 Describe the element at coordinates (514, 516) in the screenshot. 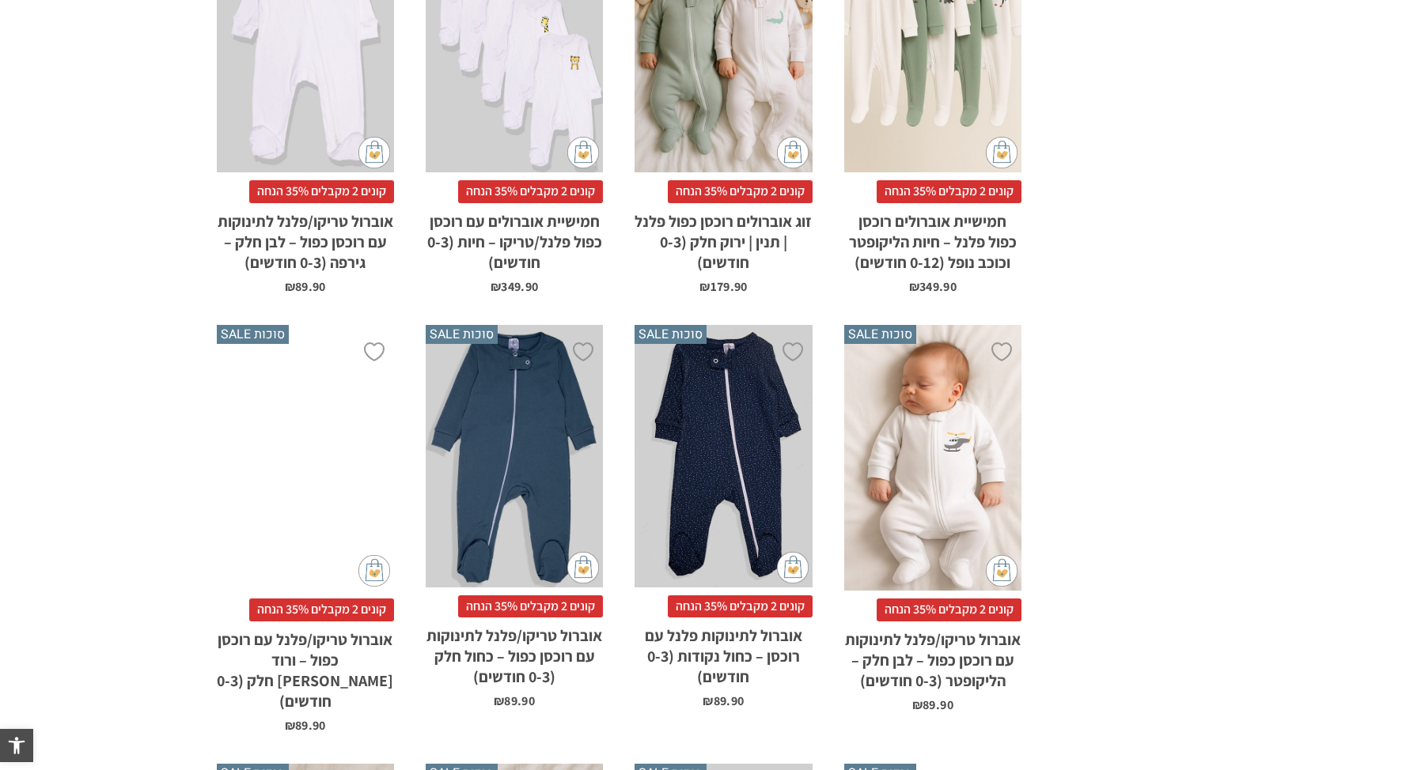

I see `a: סוכות SALE אוברול טריקו/פלנל לתינוקות עם רוכסן כפול - כחול חלק (0-3 חודשים) קונים 2 מקבלים 35% הנ...` at that location.